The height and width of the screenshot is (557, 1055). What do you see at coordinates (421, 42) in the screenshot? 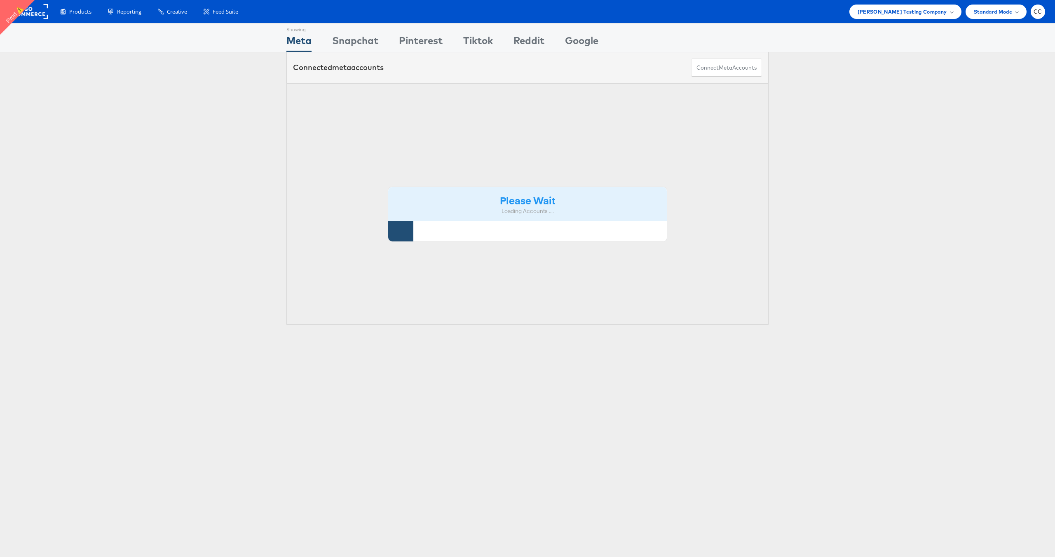
I see `div: Pinterest` at bounding box center [421, 42].